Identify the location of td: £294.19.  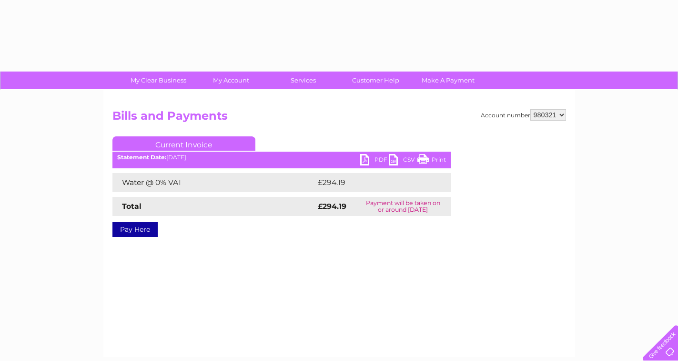
(375, 183).